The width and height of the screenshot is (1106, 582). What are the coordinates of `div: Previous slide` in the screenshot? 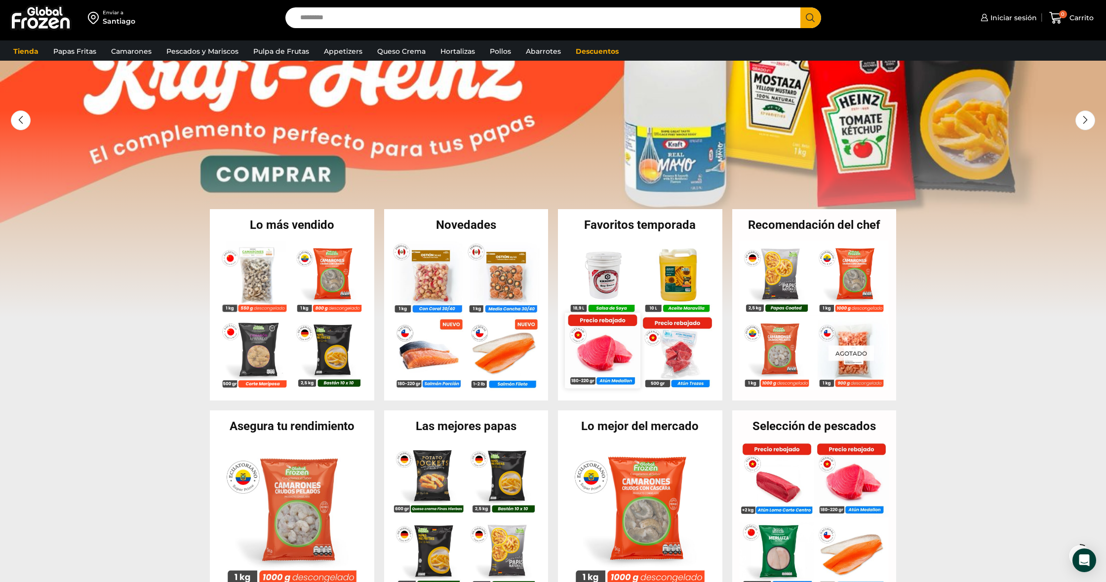 It's located at (21, 120).